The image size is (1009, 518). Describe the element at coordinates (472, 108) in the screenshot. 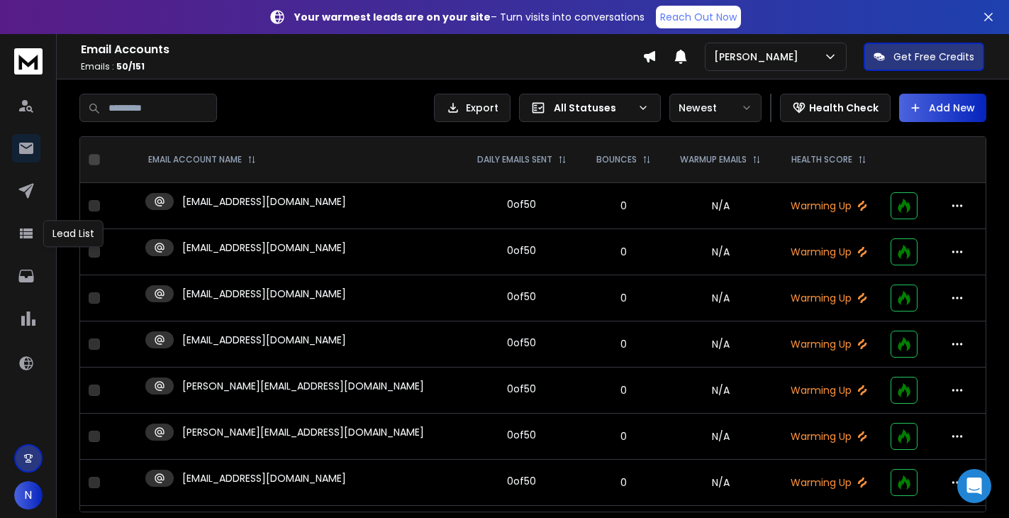

I see `button: Export` at that location.